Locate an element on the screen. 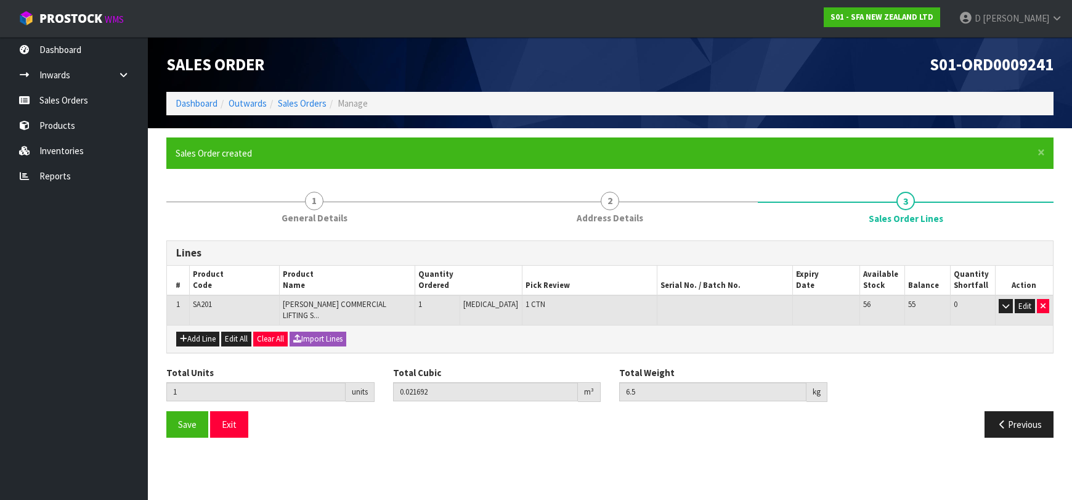  th: Serial No. / Batch No. is located at coordinates (725, 280).